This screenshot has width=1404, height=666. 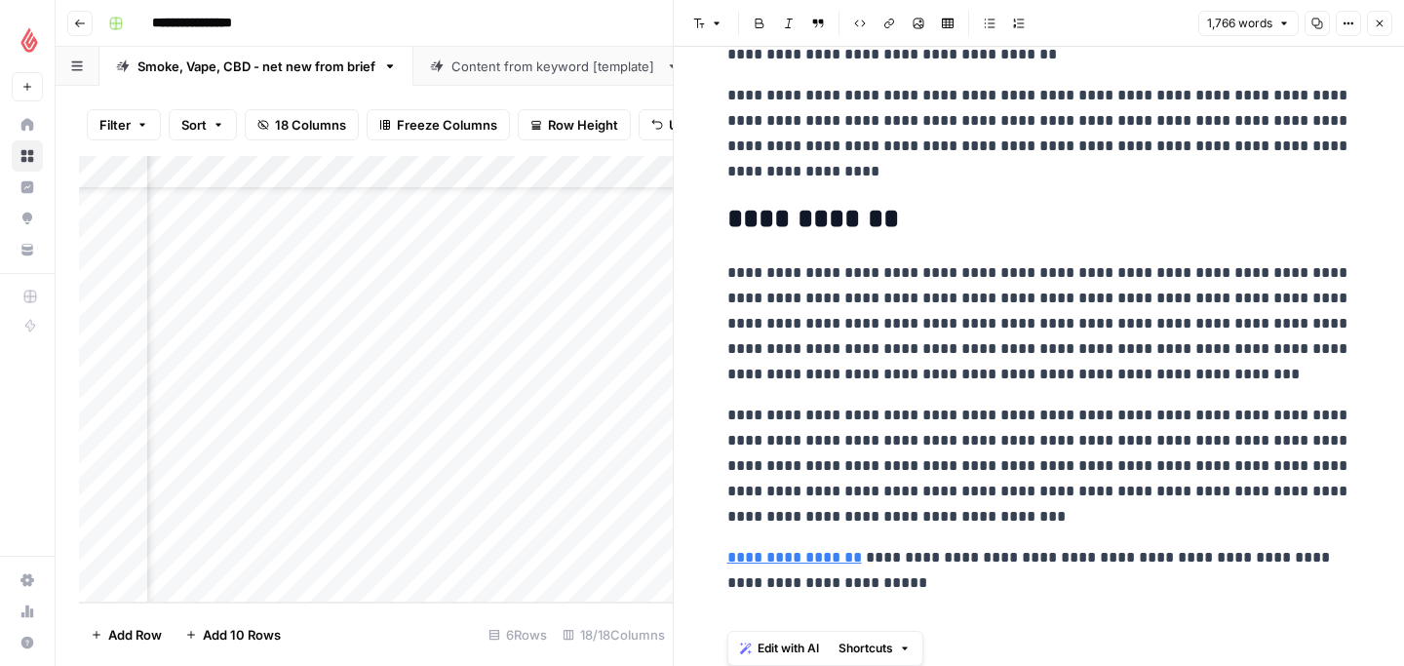 I want to click on div: Content from keyword [template], so click(x=555, y=66).